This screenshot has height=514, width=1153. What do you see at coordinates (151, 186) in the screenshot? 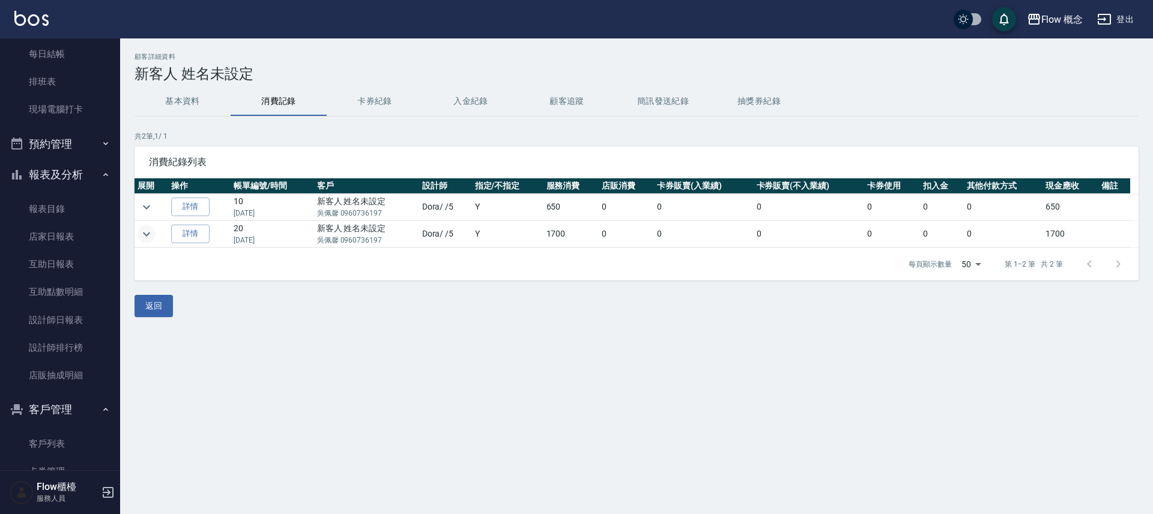
I see `th: 展開` at bounding box center [151, 186].